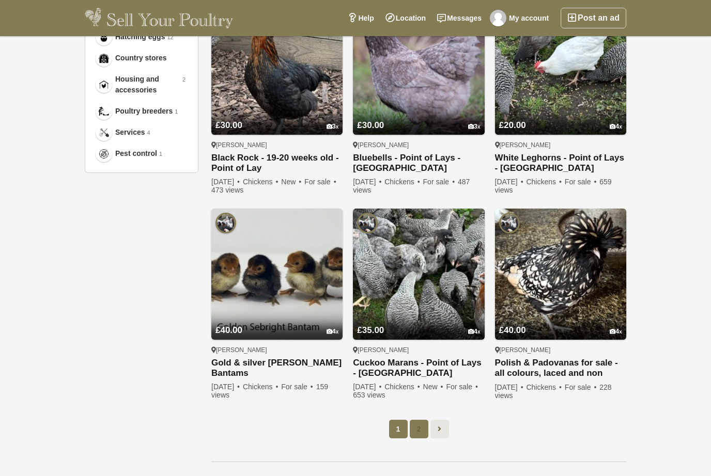  What do you see at coordinates (277, 274) in the screenshot?
I see `img: Gold & silver Sebright Bantams` at bounding box center [277, 274].